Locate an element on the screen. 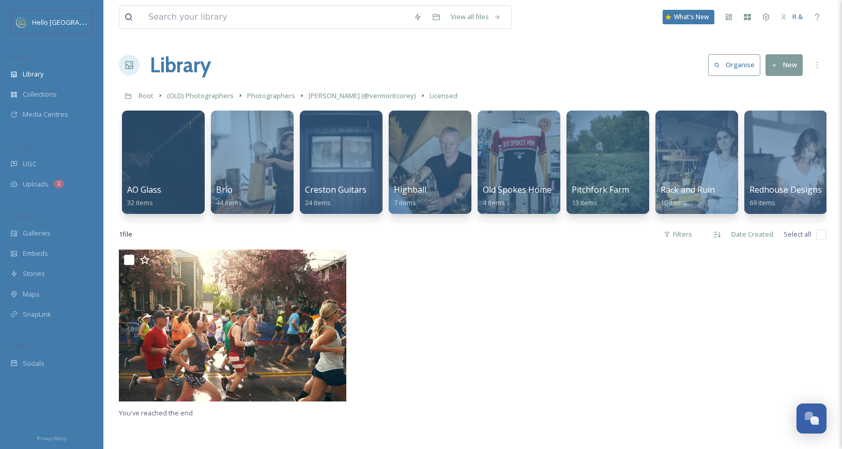 Image resolution: width=842 pixels, height=449 pixels. span: Rack and Ruin is located at coordinates (687, 190).